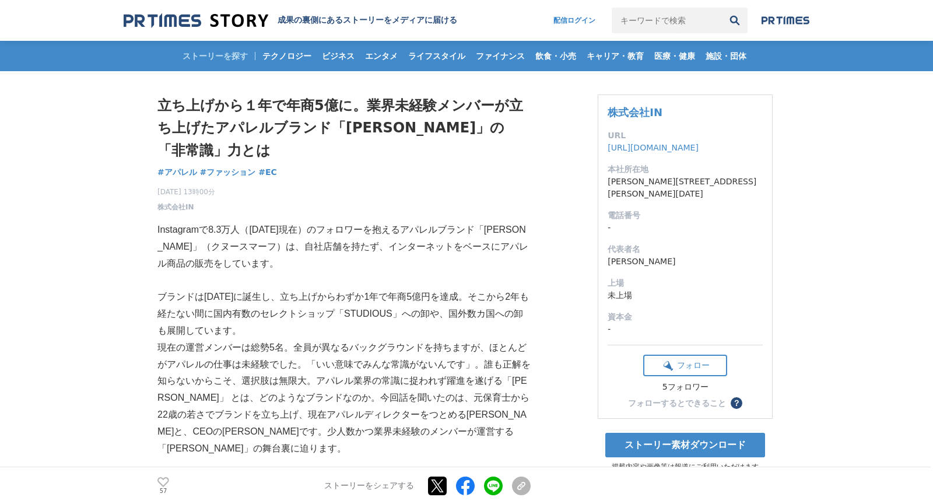 The height and width of the screenshot is (504, 933). What do you see at coordinates (367, 20) in the screenshot?
I see `h2: 成果の裏側にあるストーリーをメディアに届ける` at bounding box center [367, 20].